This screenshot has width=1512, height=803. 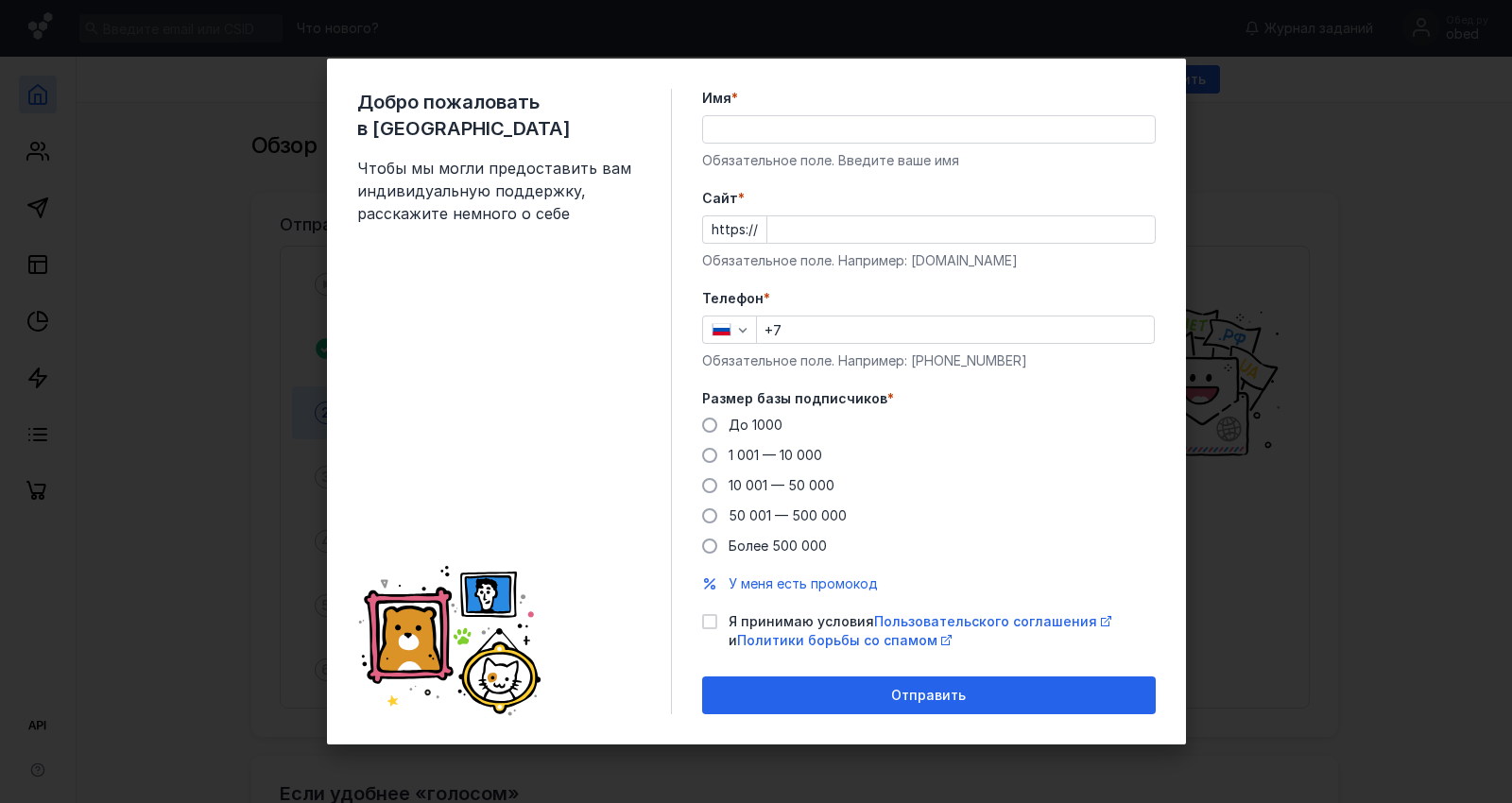 What do you see at coordinates (929, 696) in the screenshot?
I see `button: Отправить` at bounding box center [929, 696].